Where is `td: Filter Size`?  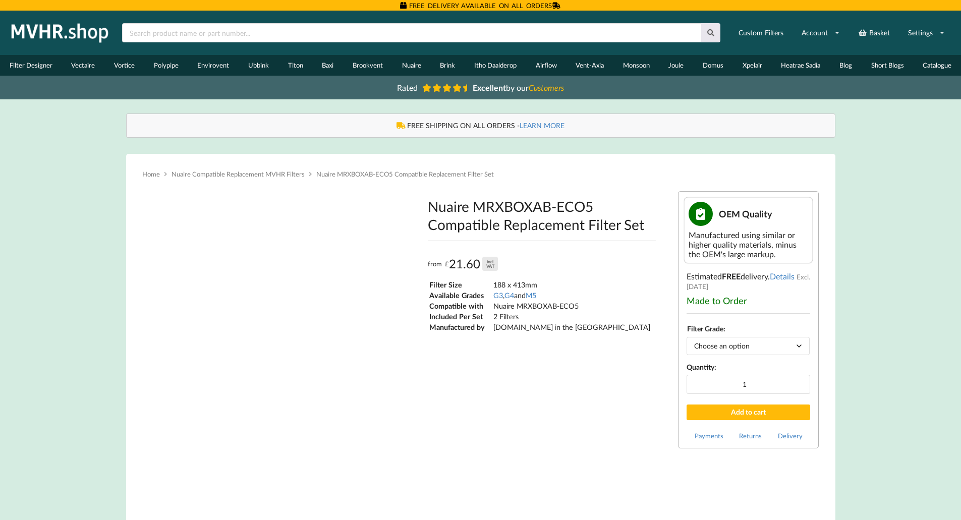
td: Filter Size is located at coordinates (460, 284).